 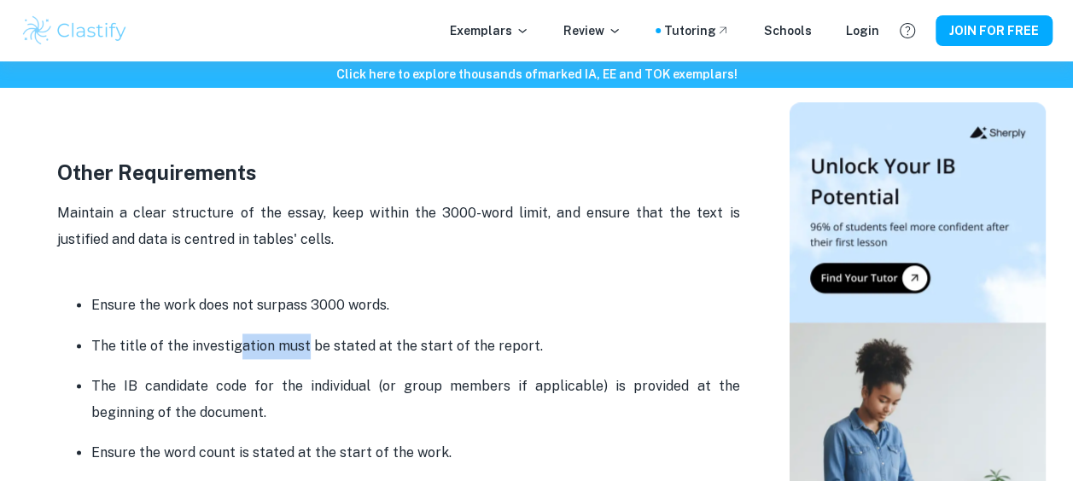 I want to click on span: Maintain a clear structure of the essay, keep within the 3000-word limit, and ensure that the tex..., so click(x=400, y=225).